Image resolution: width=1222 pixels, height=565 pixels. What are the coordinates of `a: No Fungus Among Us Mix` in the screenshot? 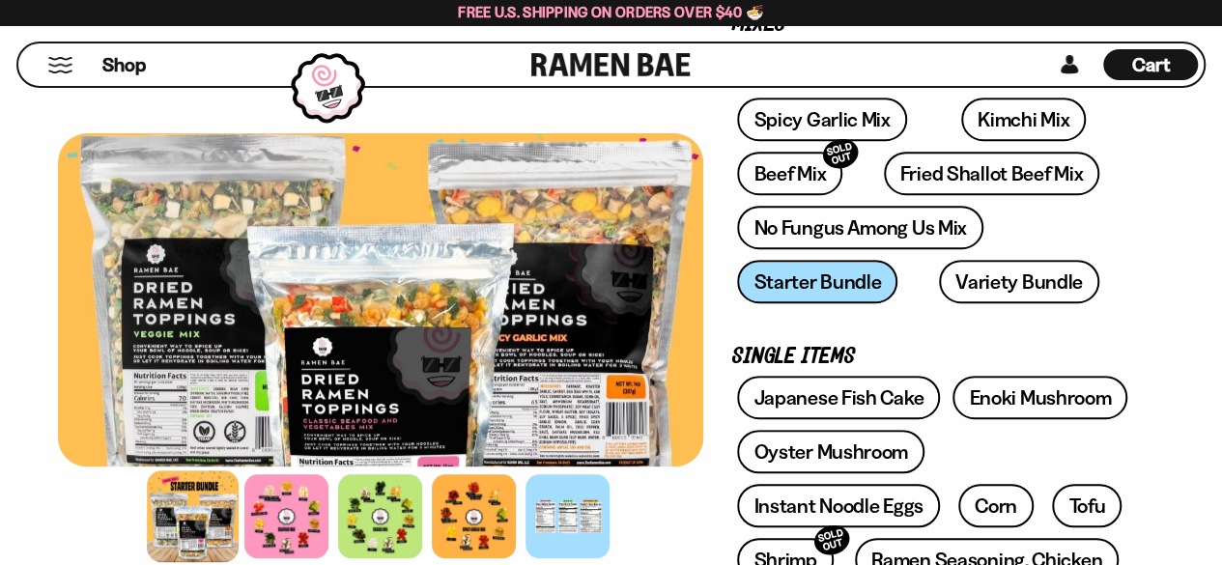 It's located at (859, 227).